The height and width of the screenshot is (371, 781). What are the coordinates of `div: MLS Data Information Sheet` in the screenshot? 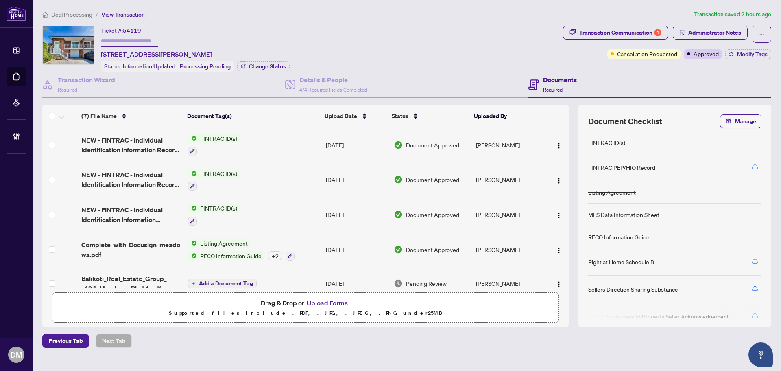 It's located at (624, 214).